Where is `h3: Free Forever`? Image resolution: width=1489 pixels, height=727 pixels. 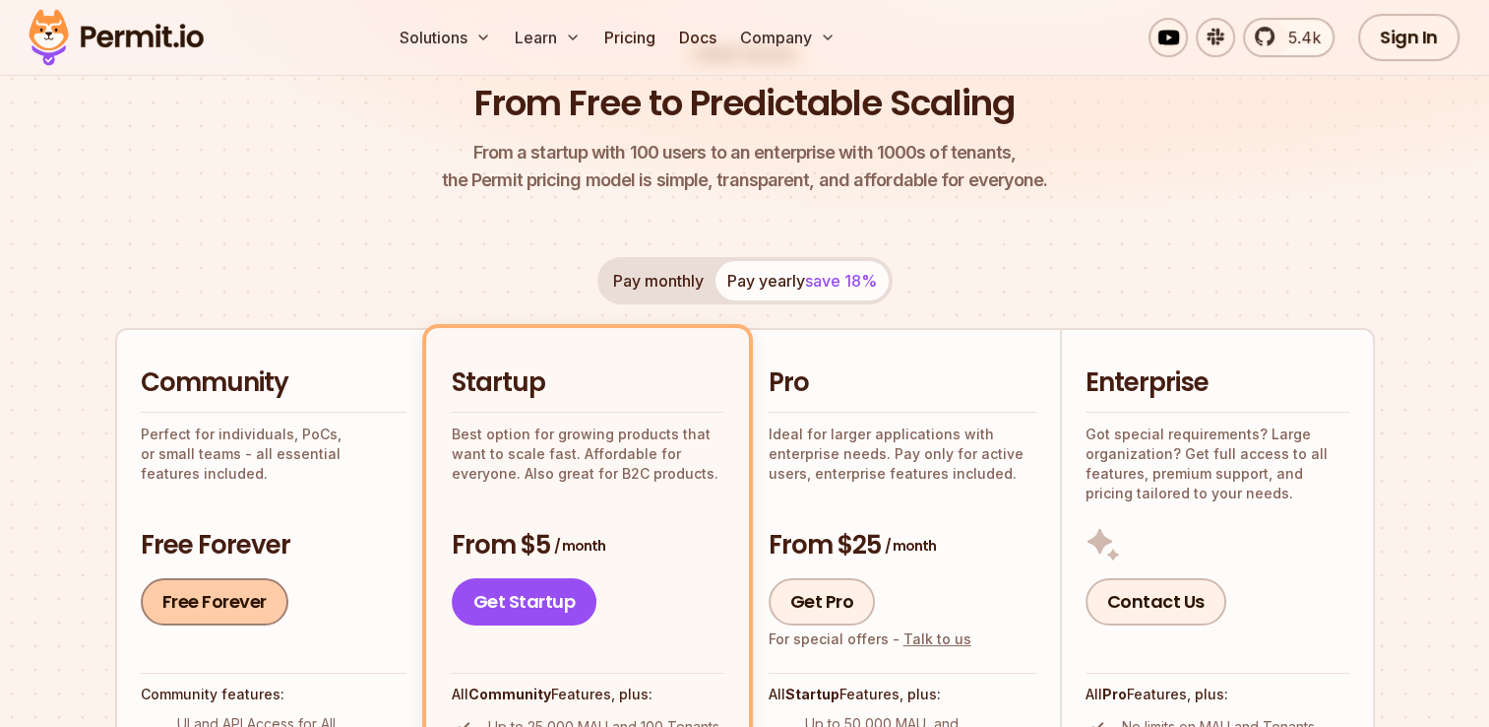
h3: Free Forever is located at coordinates (274, 545).